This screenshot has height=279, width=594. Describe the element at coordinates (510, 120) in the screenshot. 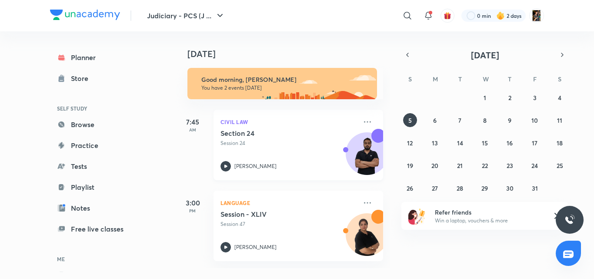

I see `abbr: October 9, 2025` at that location.